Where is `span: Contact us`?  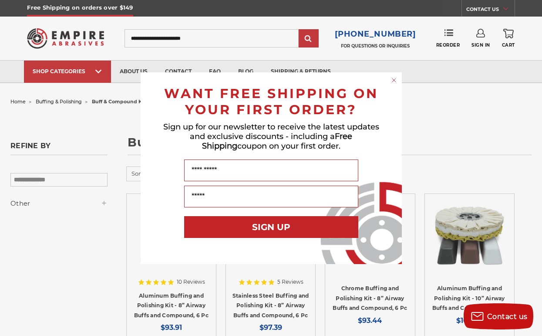 span: Contact us is located at coordinates (507, 316).